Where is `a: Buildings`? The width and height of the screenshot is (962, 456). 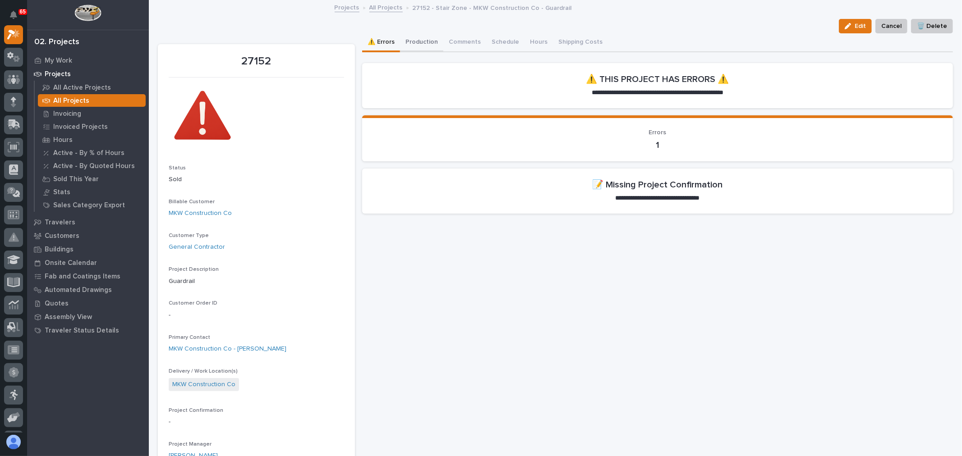 a: Buildings is located at coordinates (88, 249).